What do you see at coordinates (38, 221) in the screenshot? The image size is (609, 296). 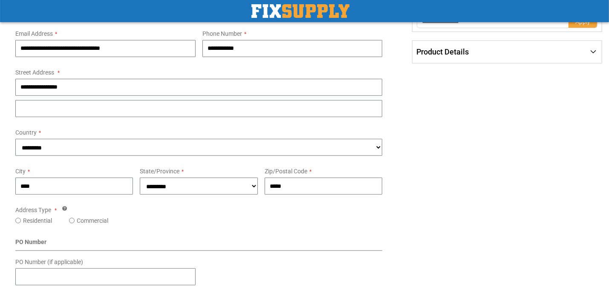 I see `label: Residential` at bounding box center [38, 221].